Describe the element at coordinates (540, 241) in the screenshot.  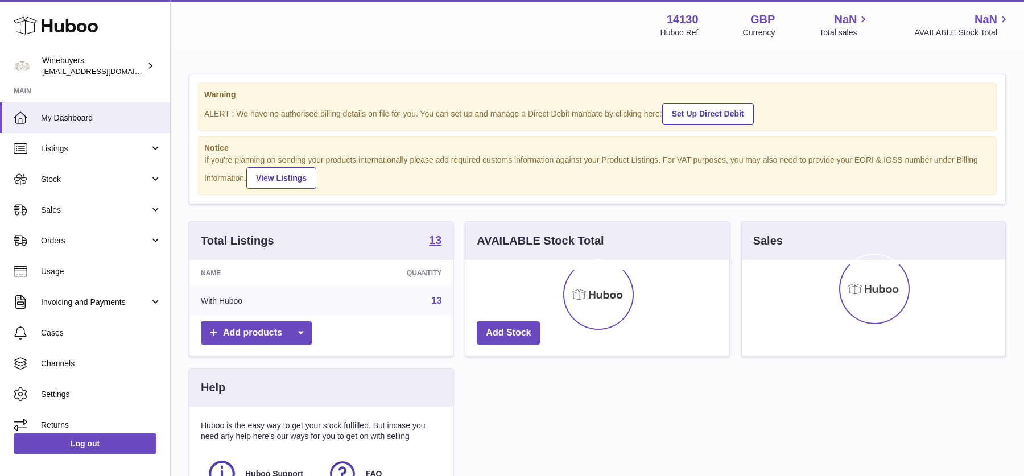
I see `h3: AVAILABLE Stock Total` at that location.